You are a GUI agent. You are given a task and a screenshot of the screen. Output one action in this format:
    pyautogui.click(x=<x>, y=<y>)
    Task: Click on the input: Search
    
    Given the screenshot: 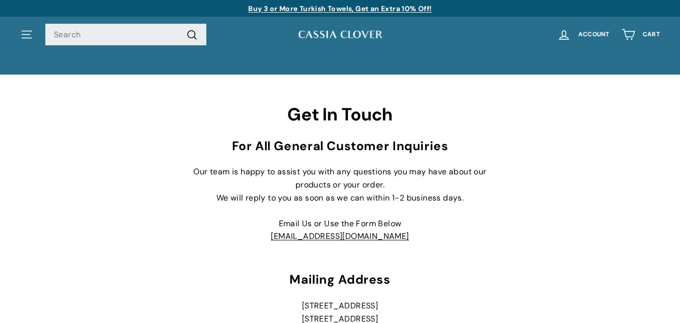 What is the action you would take?
    pyautogui.click(x=126, y=35)
    